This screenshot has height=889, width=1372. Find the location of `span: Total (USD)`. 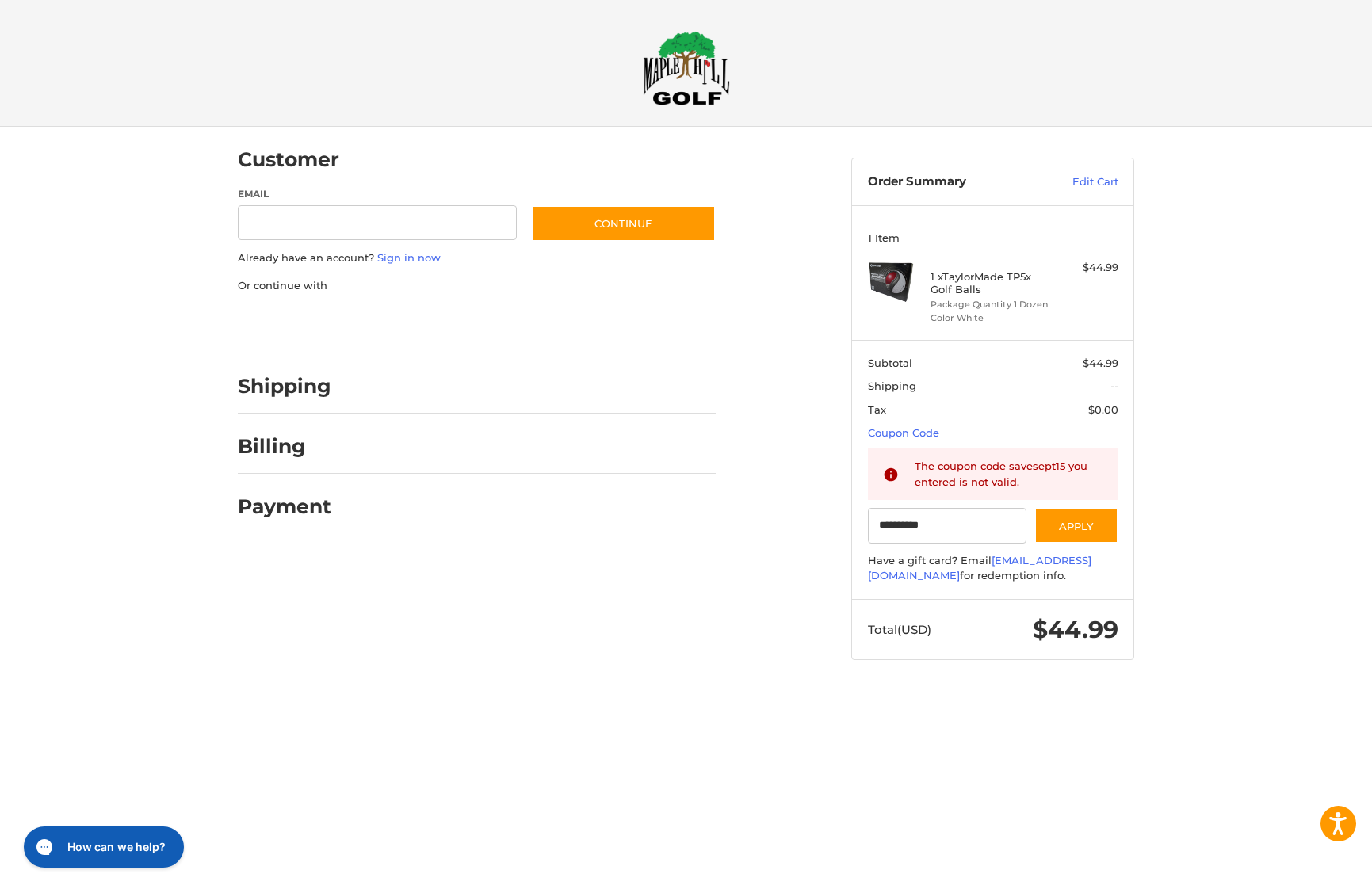

span: Total (USD) is located at coordinates (900, 629).